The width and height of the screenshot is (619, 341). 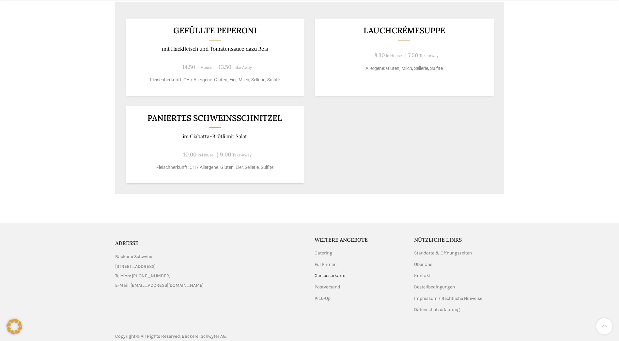 I want to click on span: 7.50, so click(x=413, y=55).